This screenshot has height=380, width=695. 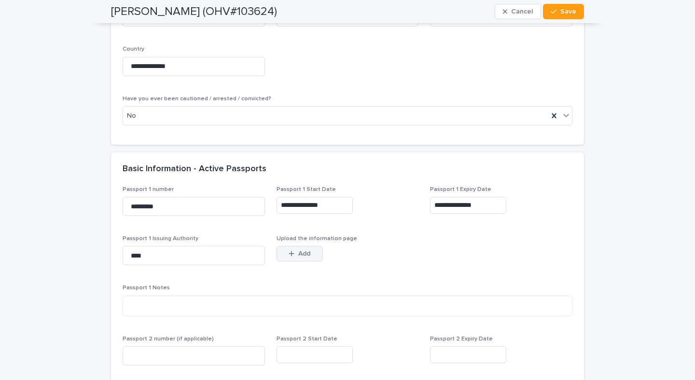 I want to click on span: Passport 1 number, so click(x=148, y=190).